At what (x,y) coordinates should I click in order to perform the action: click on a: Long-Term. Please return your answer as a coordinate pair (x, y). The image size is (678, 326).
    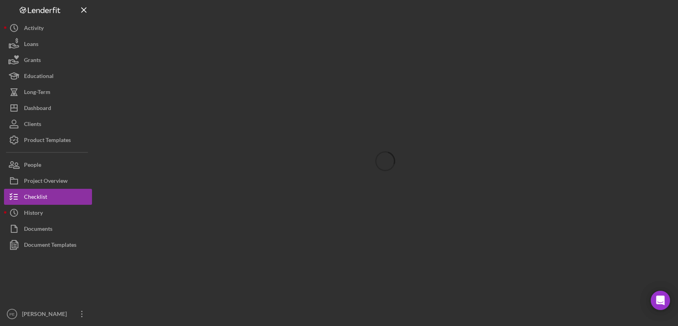
    Looking at the image, I should click on (48, 92).